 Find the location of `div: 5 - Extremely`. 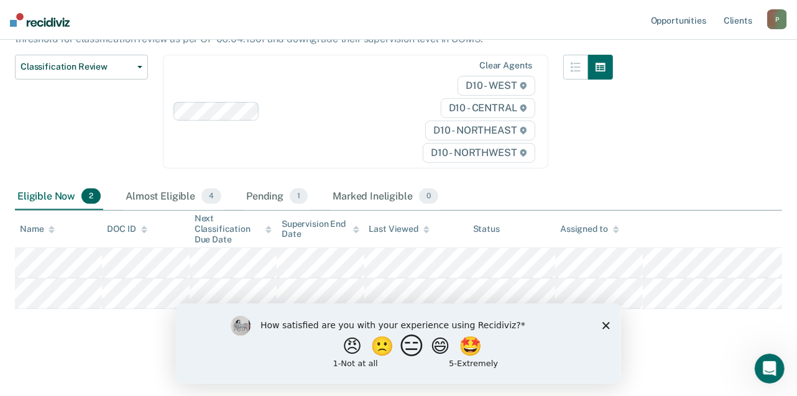

div: 5 - Extremely is located at coordinates (332, 60).